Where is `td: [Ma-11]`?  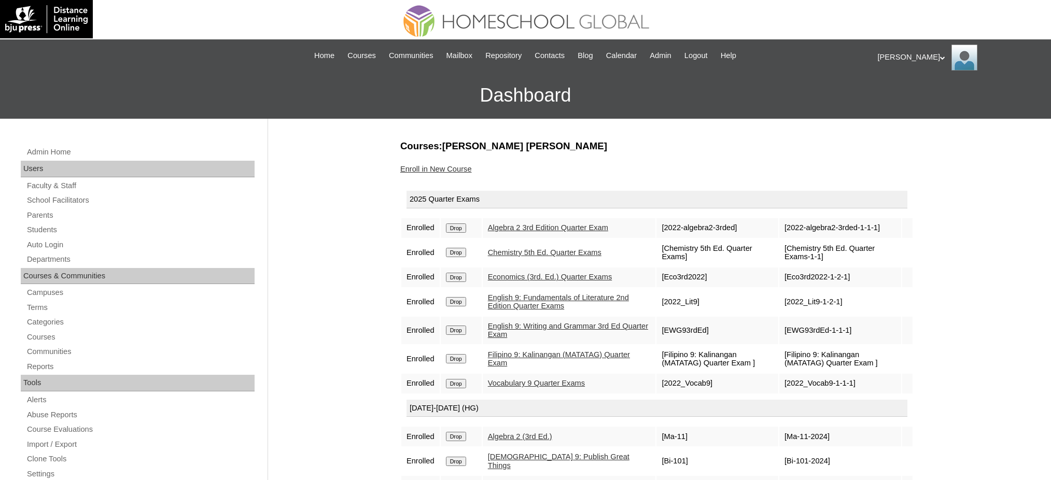 td: [Ma-11] is located at coordinates (717, 437).